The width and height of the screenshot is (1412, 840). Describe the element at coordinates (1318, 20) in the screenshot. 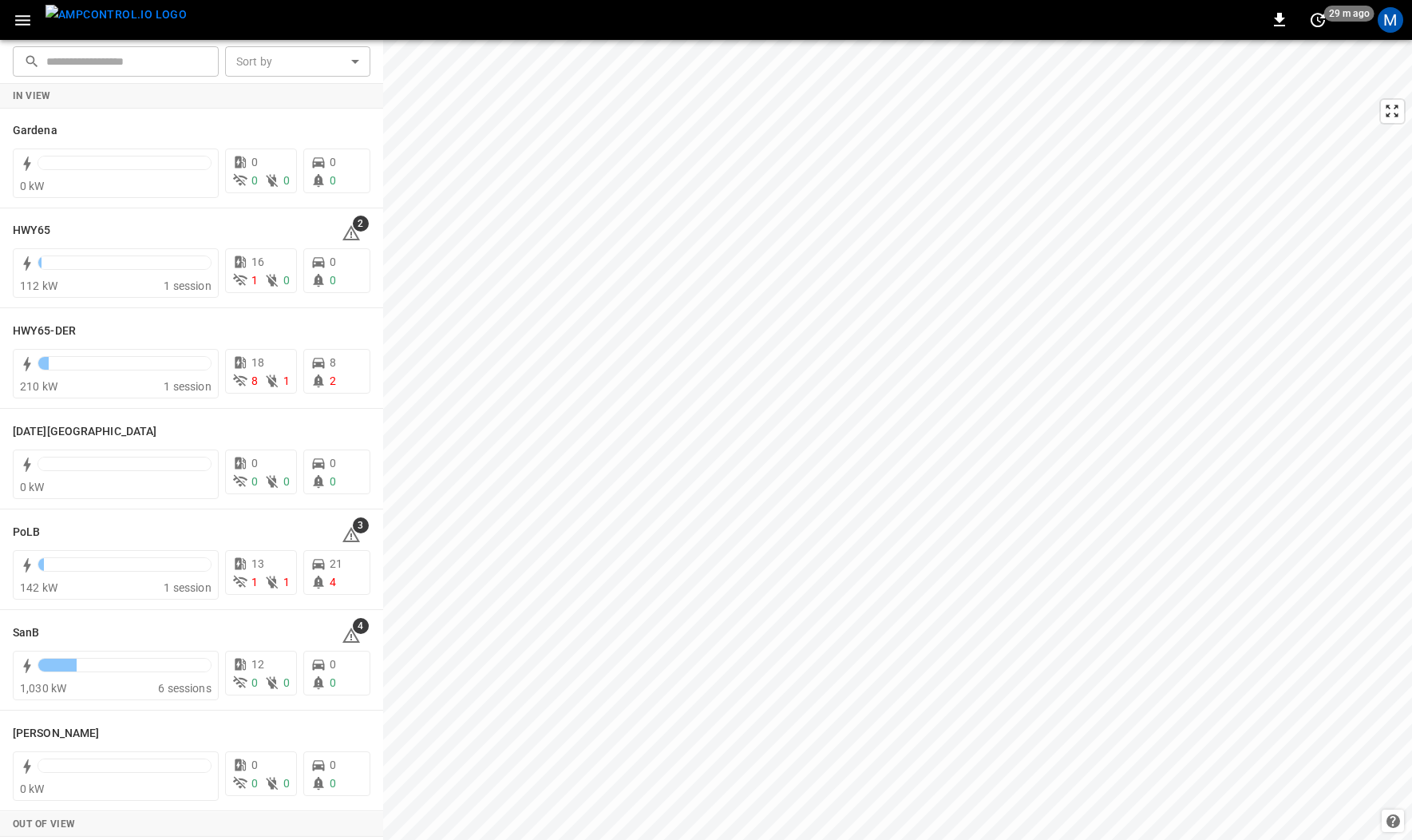

I see `button: set refresh interval` at that location.